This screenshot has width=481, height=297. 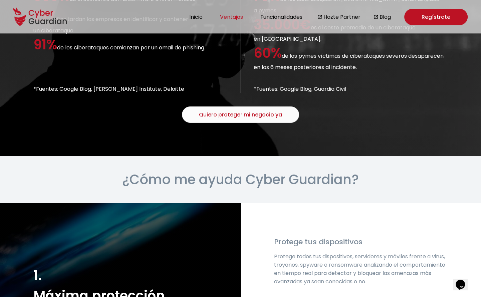 I want to click on button: Inicio, so click(x=196, y=17).